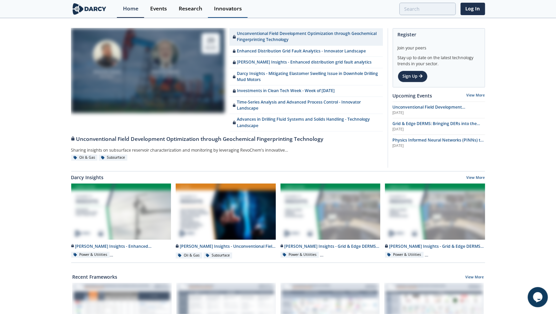 The width and height of the screenshot is (556, 314). What do you see at coordinates (438, 46) in the screenshot?
I see `div: Join your peers` at bounding box center [438, 46].